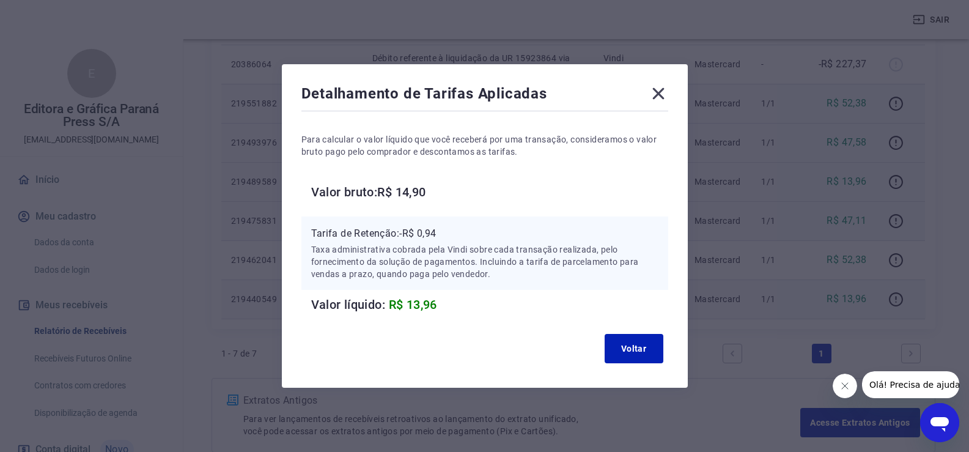  I want to click on div: Detalhamento de Tarifas Aplicadas, so click(485, 96).